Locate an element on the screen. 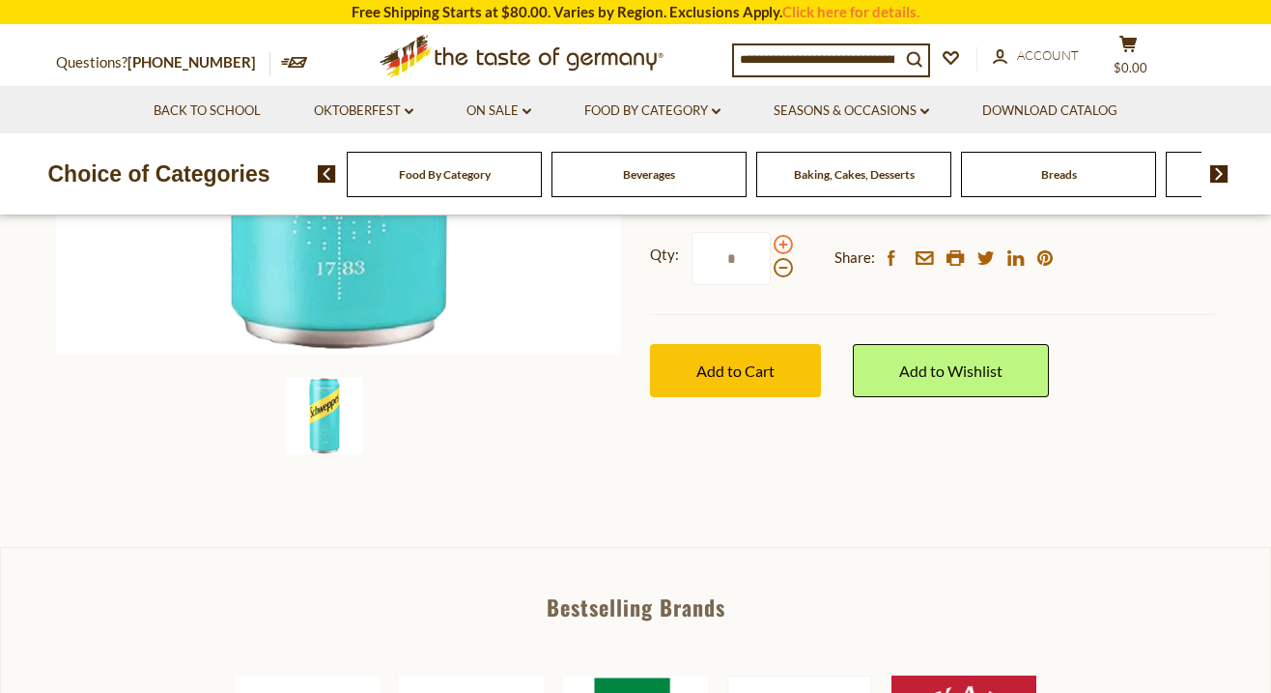 The width and height of the screenshot is (1271, 693). a: Oktoberfest is located at coordinates (363, 111).